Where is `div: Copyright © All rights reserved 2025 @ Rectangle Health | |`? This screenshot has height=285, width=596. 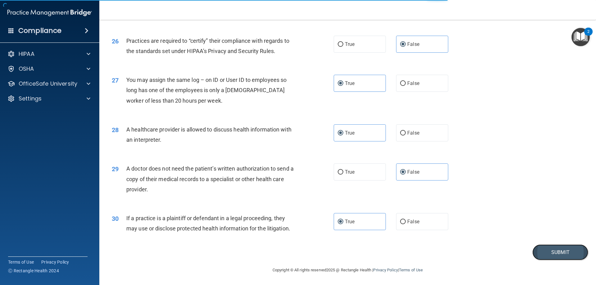
div: Copyright © All rights reserved 2025 @ Rectangle Health | | is located at coordinates (347, 270).